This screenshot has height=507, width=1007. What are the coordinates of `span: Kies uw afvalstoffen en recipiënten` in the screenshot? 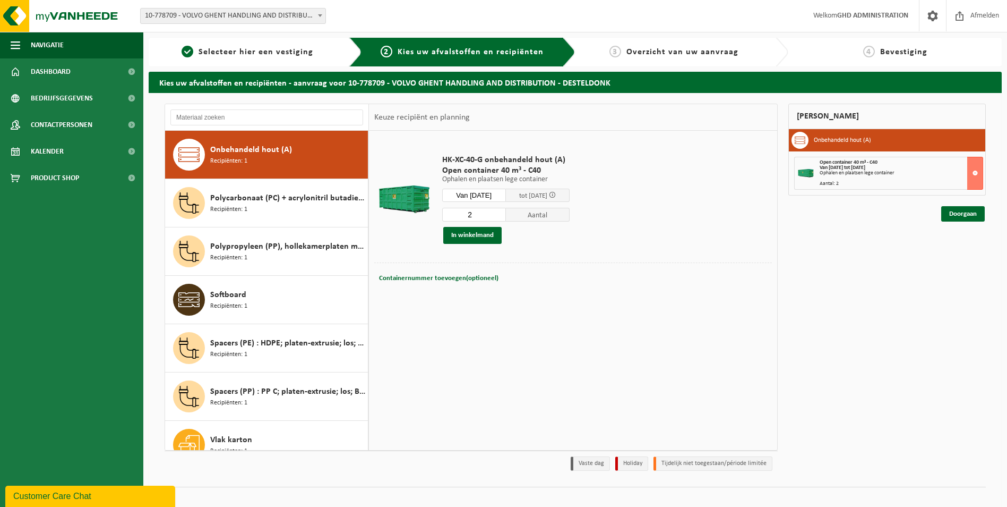 It's located at (470, 52).